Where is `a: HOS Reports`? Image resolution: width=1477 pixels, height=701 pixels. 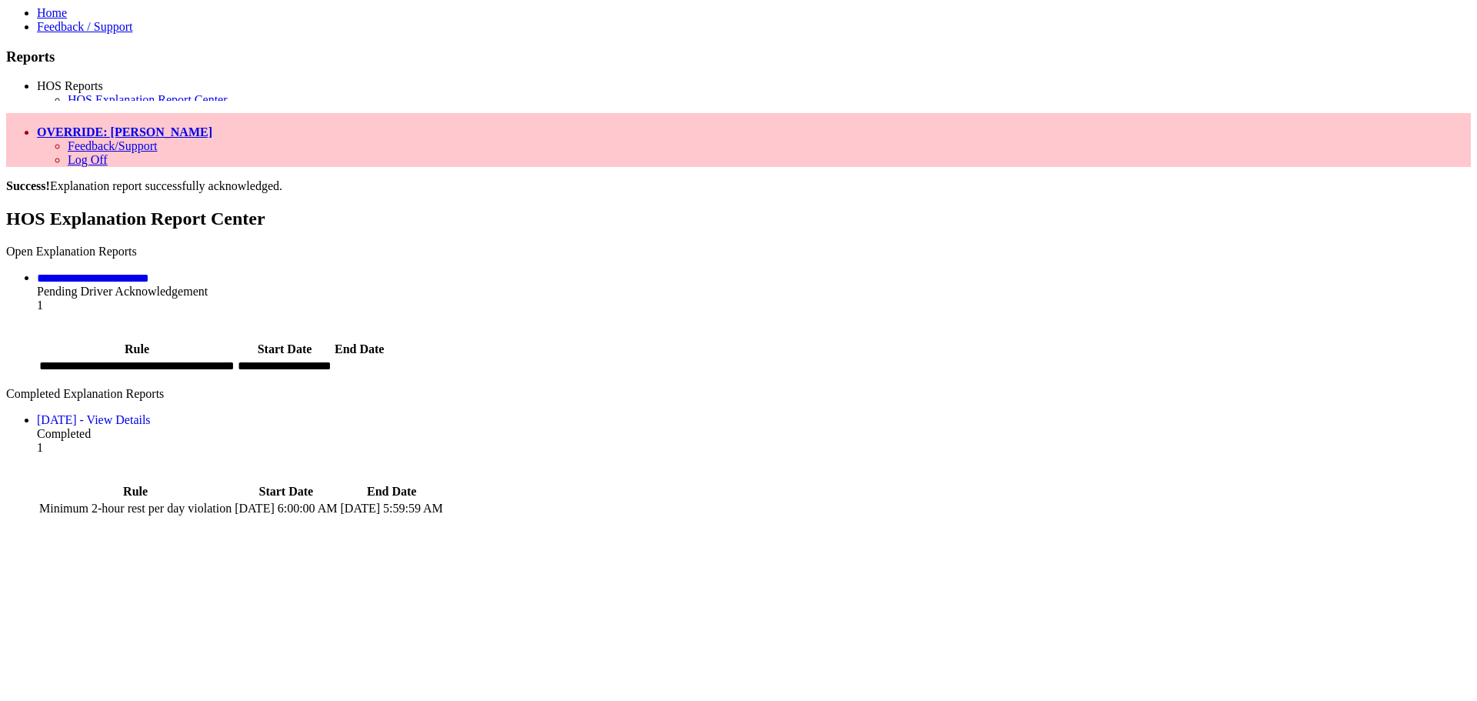 a: HOS Reports is located at coordinates (70, 85).